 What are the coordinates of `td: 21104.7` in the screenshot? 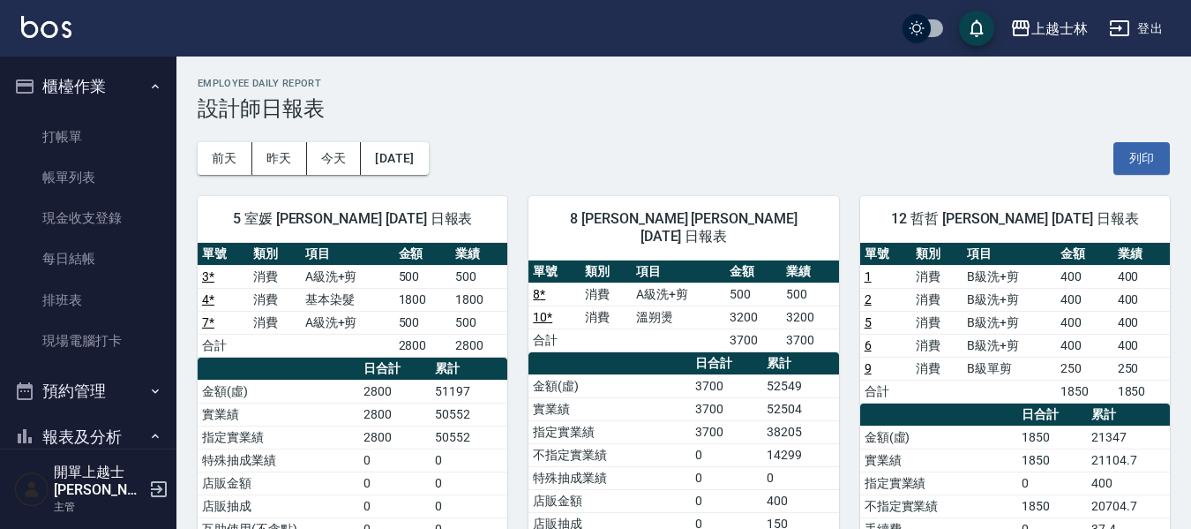 It's located at (1129, 460).